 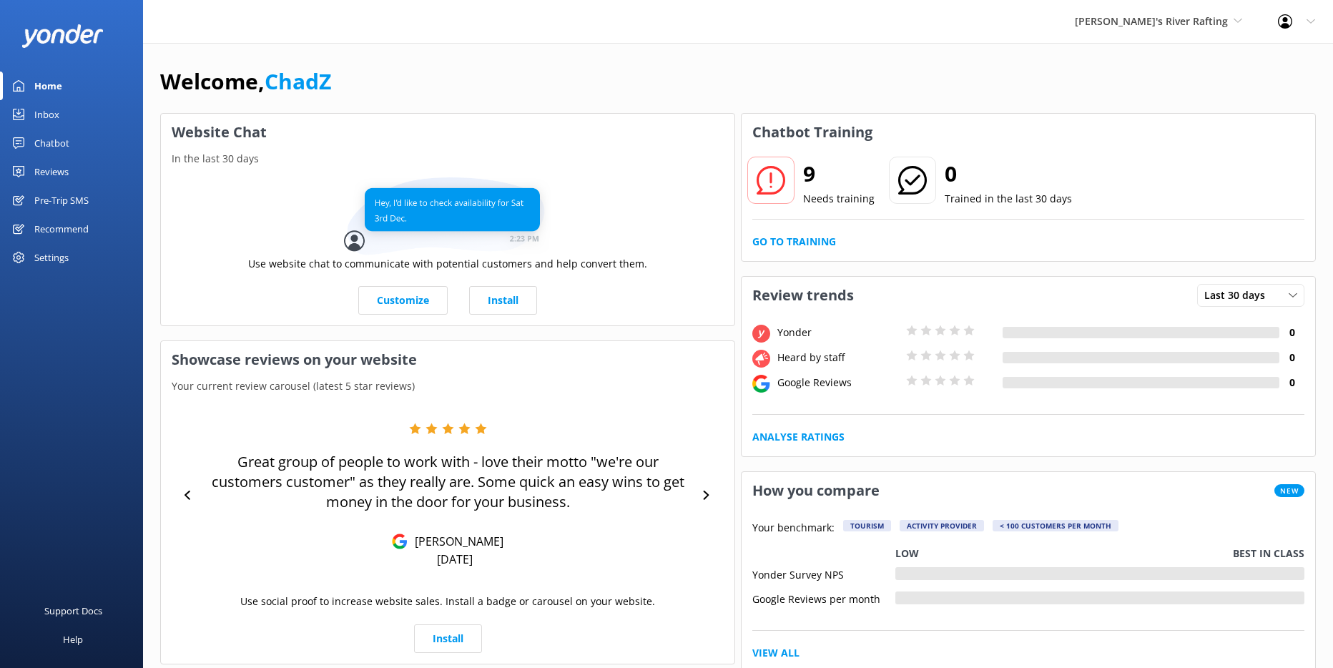 What do you see at coordinates (52, 143) in the screenshot?
I see `div: Chatbot` at bounding box center [52, 143].